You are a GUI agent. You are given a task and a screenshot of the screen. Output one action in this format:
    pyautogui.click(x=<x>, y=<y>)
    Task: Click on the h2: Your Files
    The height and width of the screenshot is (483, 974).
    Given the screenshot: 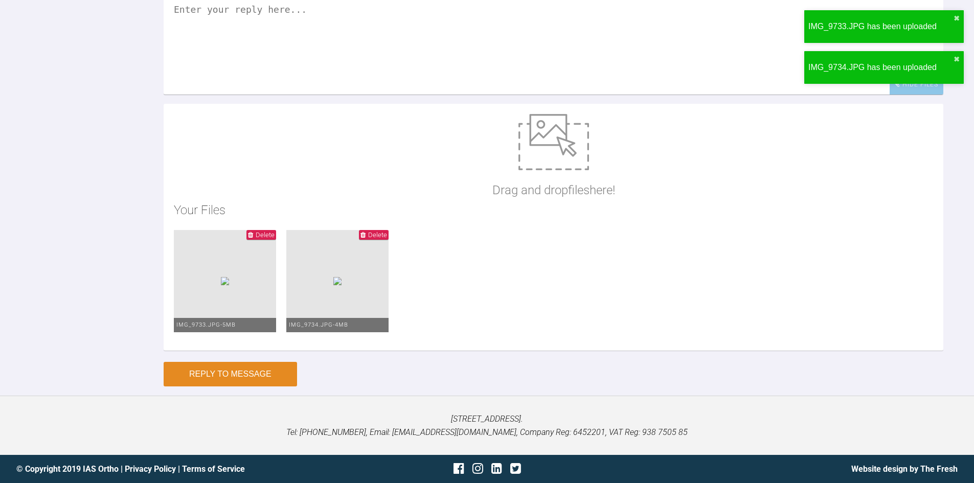 What is the action you would take?
    pyautogui.click(x=553, y=210)
    